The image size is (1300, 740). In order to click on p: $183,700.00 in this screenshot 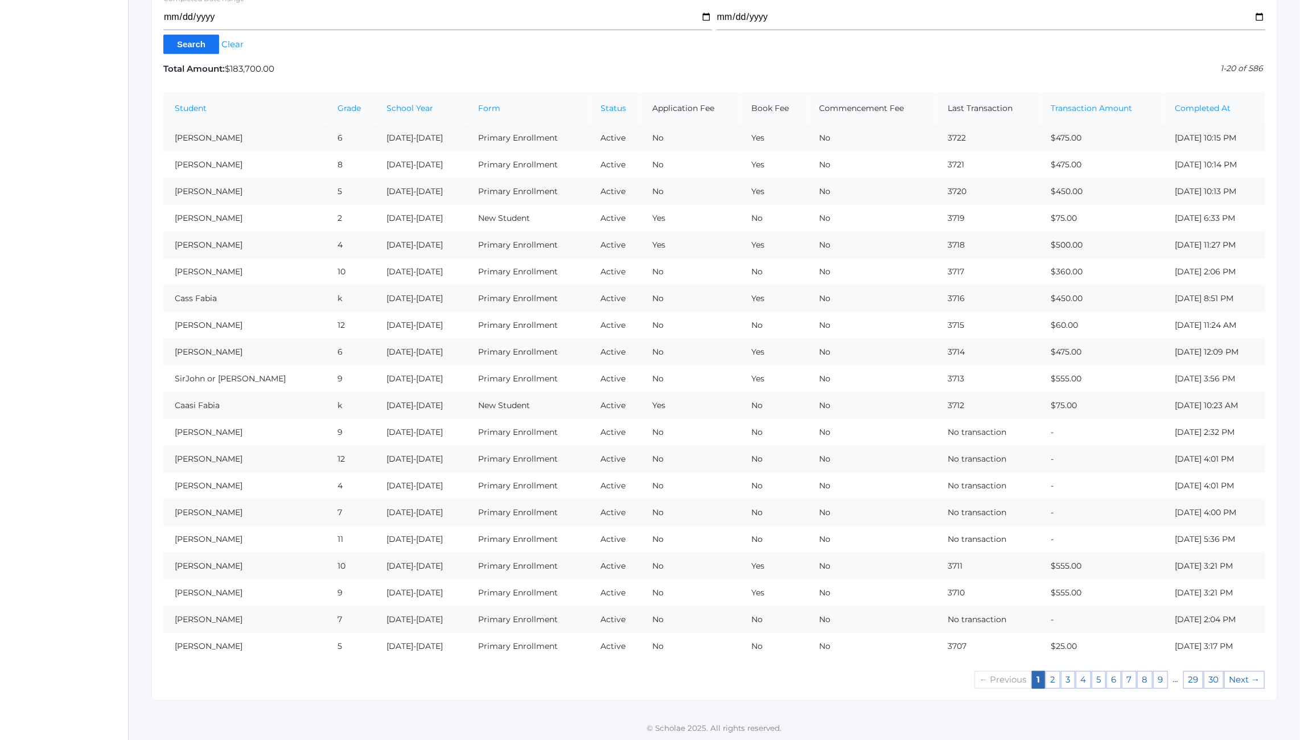, I will do `click(219, 69)`.